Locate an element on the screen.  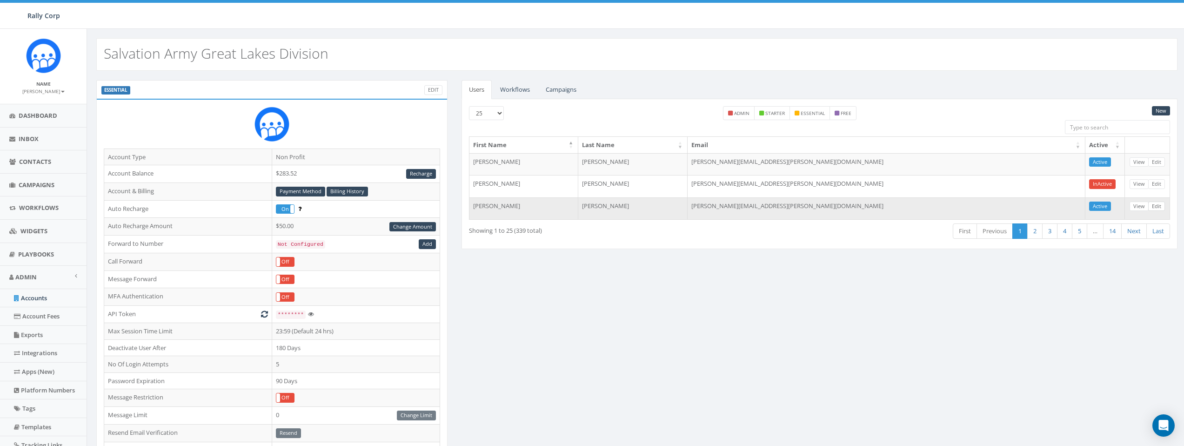
span: Playbooks is located at coordinates (36, 254).